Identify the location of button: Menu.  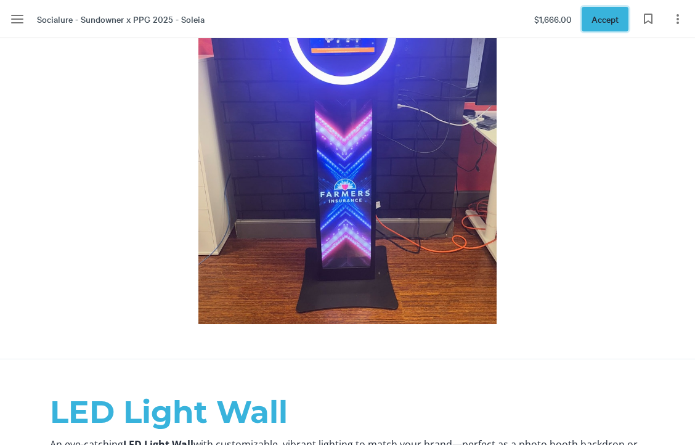
(17, 19).